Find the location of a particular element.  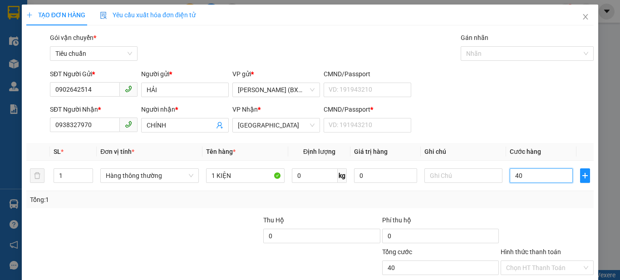

div: SĐT Người Gửi is located at coordinates (94, 74).